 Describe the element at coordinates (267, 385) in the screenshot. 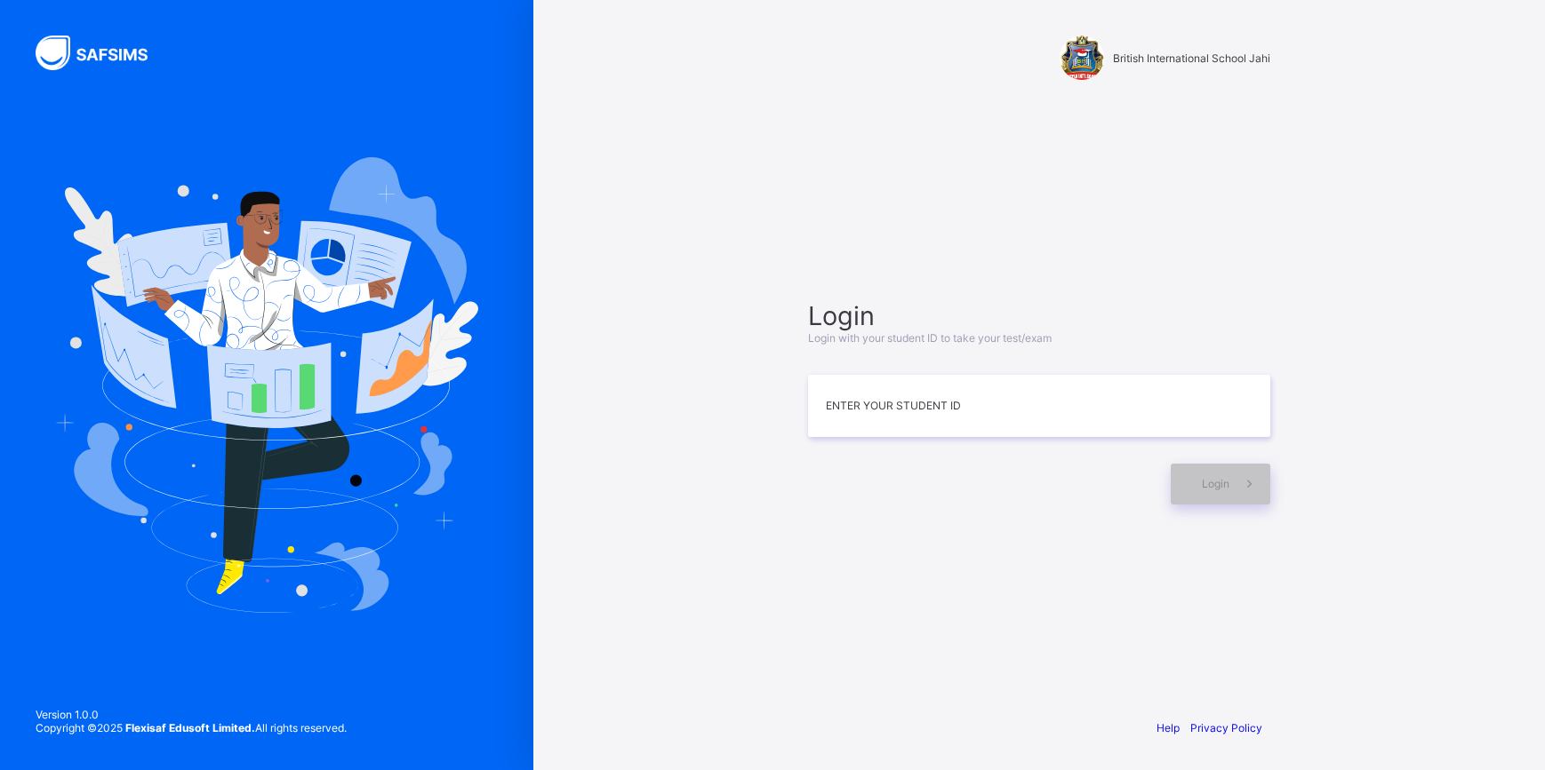

I see `img: Hero Image` at that location.